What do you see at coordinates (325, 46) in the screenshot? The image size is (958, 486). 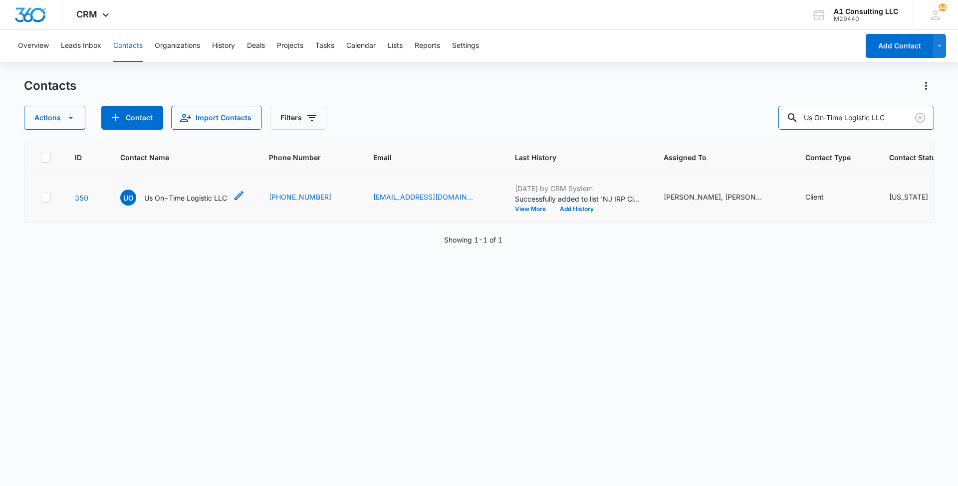 I see `button: Tasks` at bounding box center [325, 46].